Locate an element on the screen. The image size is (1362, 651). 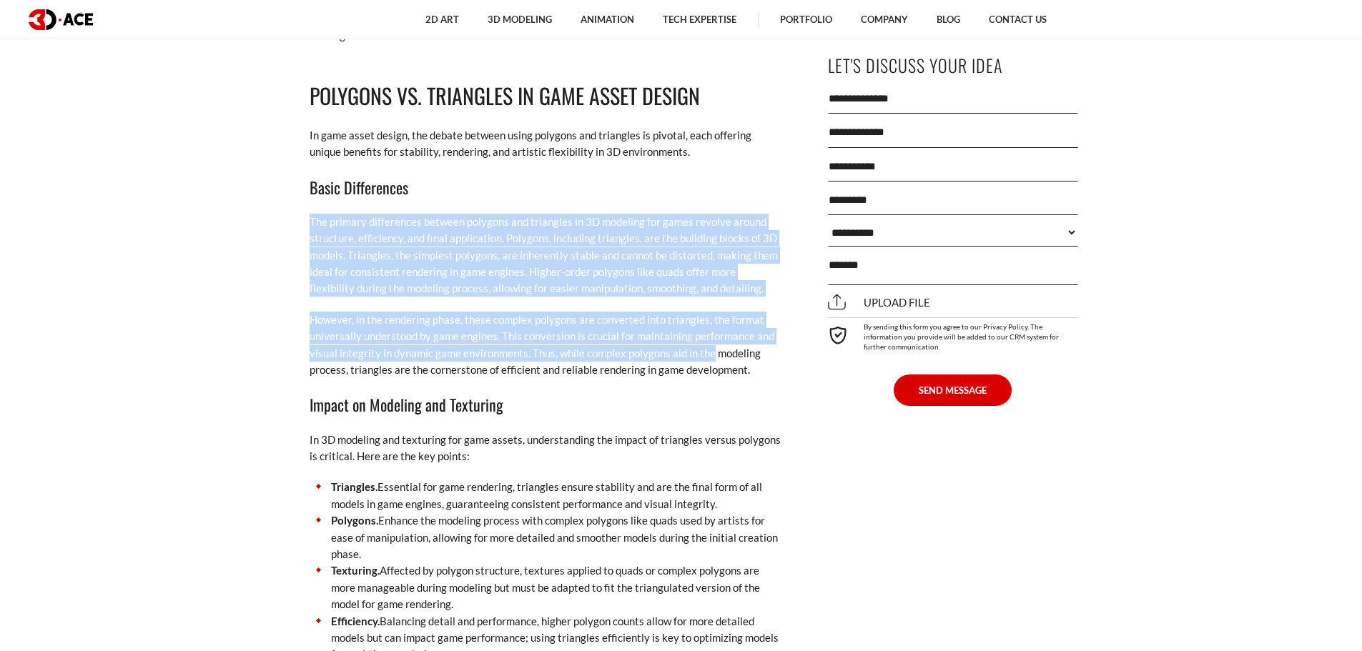
p: The primary differences between polygons and triangles in 3D modeling for games revolve around st... is located at coordinates (546, 255).